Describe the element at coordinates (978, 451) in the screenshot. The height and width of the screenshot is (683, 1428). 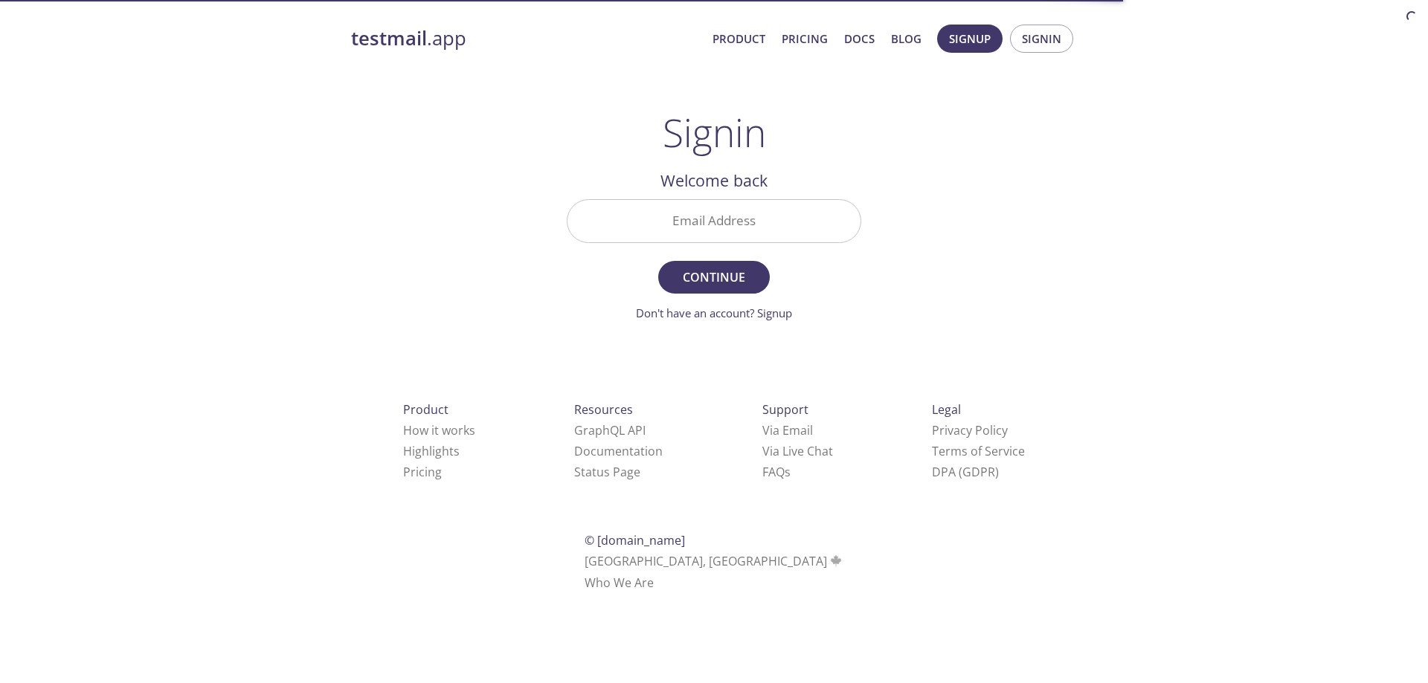
I see `a: Terms of Service` at that location.